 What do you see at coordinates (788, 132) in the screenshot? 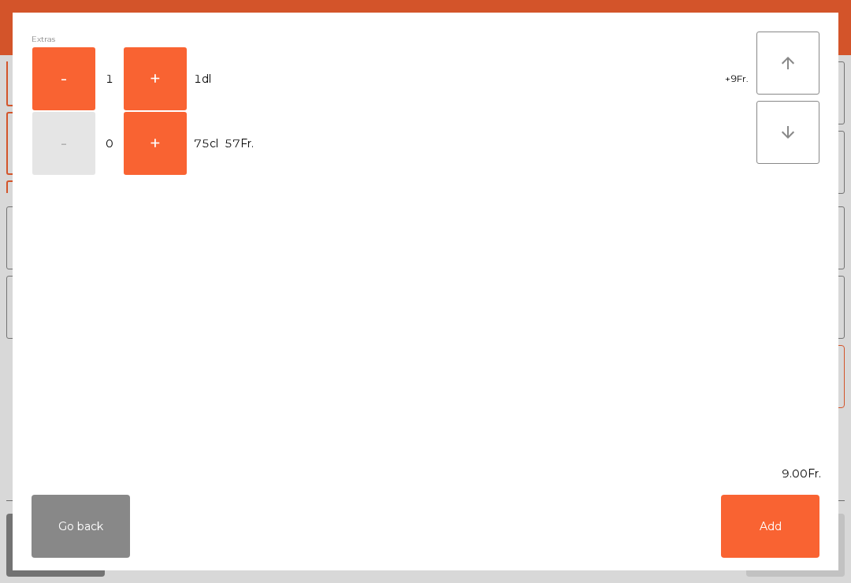
I see `i: arrow_downward` at bounding box center [788, 132].